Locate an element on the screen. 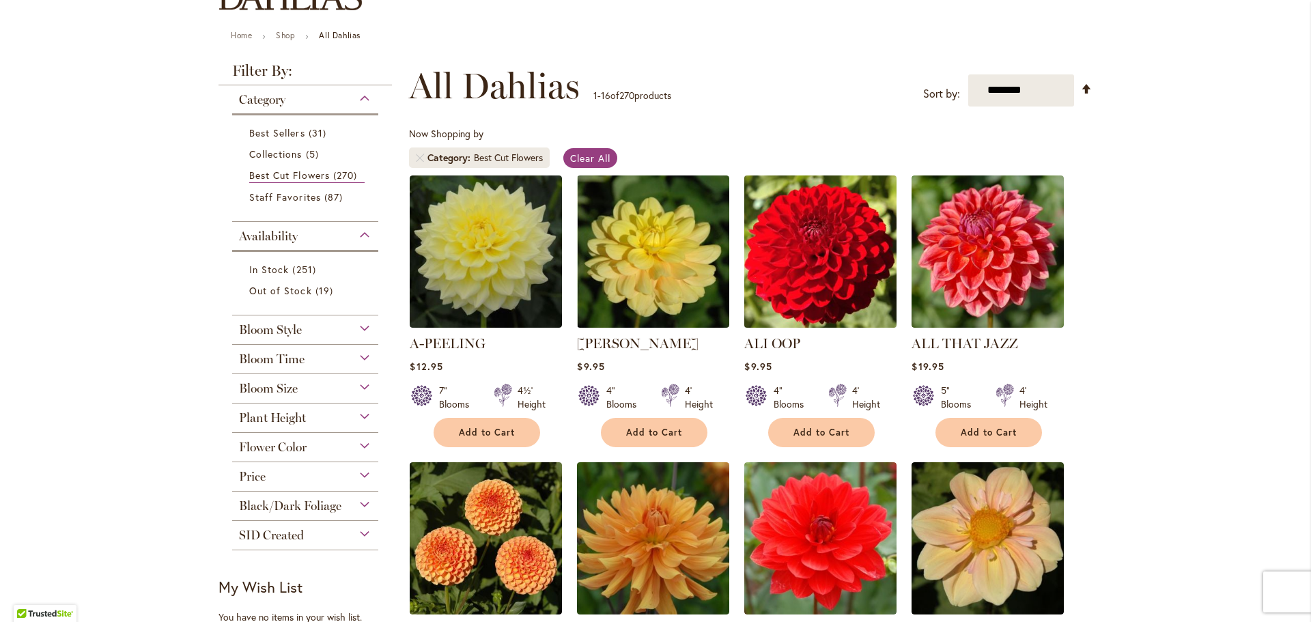 This screenshot has height=622, width=1311. a: ANGELS OF 7A is located at coordinates (820, 610).